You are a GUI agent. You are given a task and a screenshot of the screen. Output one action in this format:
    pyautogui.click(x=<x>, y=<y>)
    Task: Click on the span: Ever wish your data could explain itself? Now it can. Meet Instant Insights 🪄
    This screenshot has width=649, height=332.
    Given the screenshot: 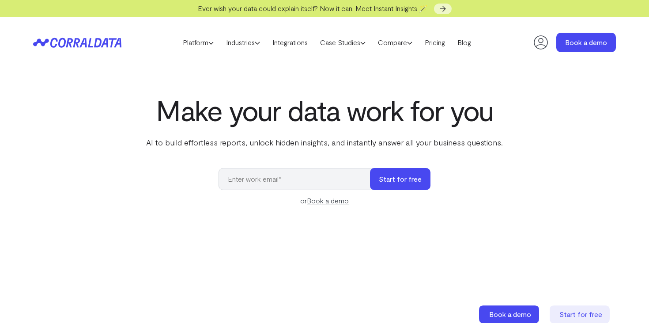 What is the action you would take?
    pyautogui.click(x=313, y=8)
    